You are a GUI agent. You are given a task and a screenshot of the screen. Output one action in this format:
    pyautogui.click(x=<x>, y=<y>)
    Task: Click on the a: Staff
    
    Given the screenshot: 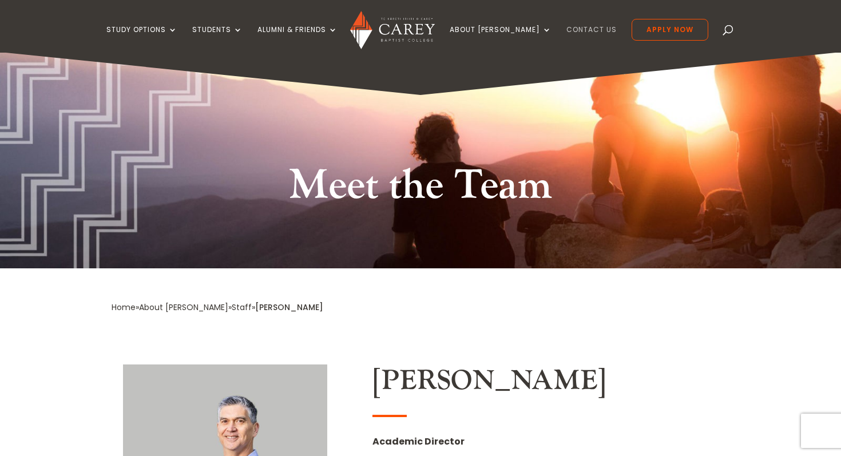 What is the action you would take?
    pyautogui.click(x=241, y=307)
    